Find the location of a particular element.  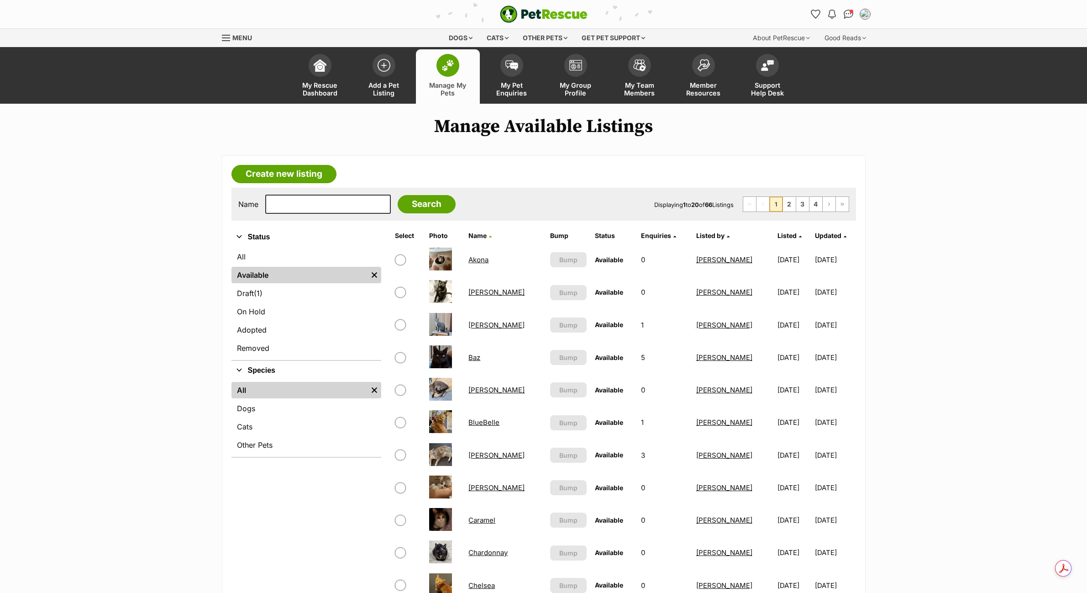

a: My Team Members is located at coordinates (640, 76).